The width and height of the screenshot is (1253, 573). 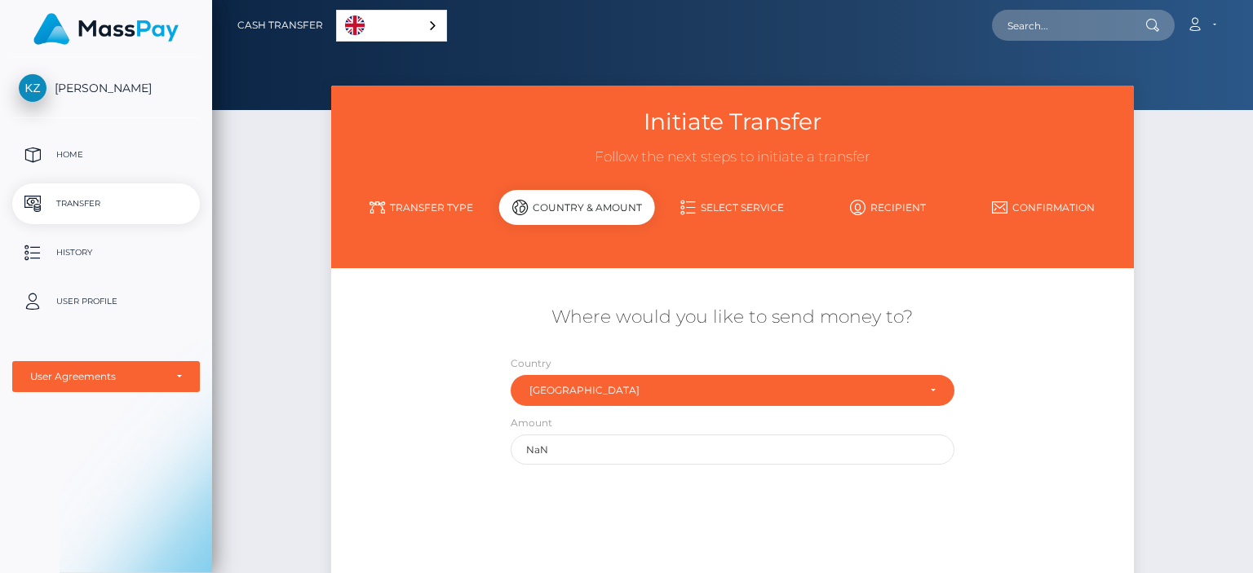 What do you see at coordinates (106, 155) in the screenshot?
I see `p: Home` at bounding box center [106, 155].